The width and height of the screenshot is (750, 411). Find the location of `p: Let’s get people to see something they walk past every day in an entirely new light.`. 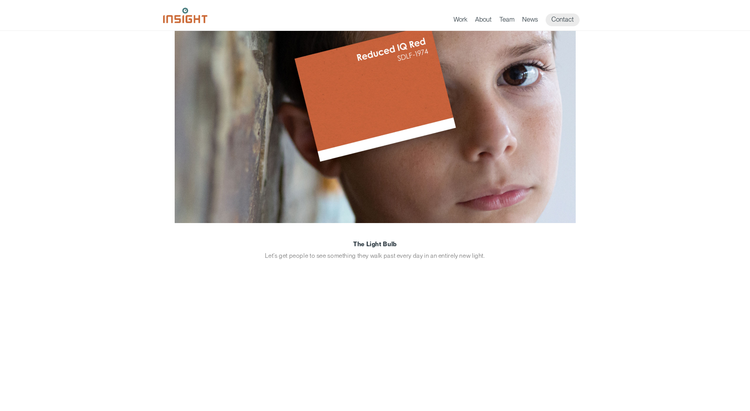

p: Let’s get people to see something they walk past every day in an entirely new light. is located at coordinates (375, 250).